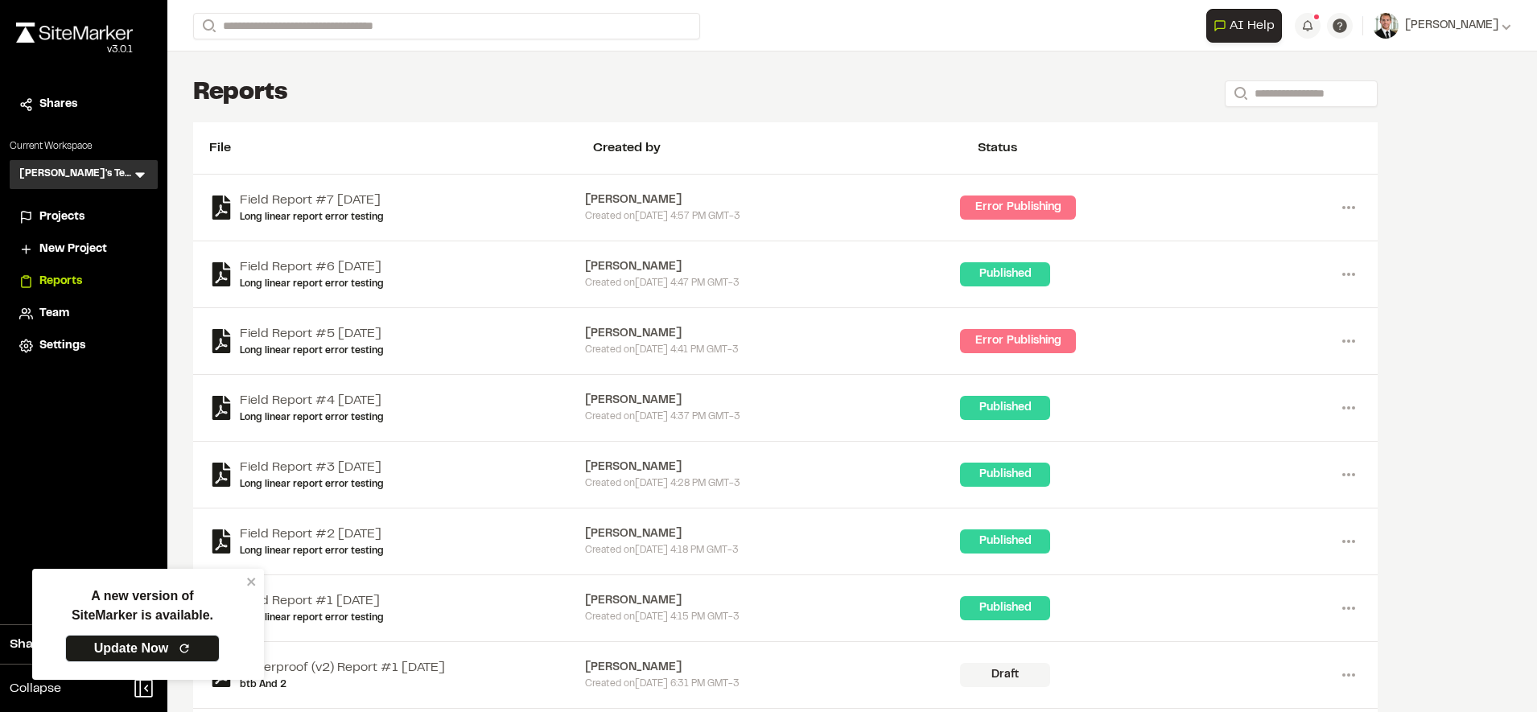 Image resolution: width=1537 pixels, height=712 pixels. Describe the element at coordinates (1244, 26) in the screenshot. I see `button: Open AI Assistant` at that location.